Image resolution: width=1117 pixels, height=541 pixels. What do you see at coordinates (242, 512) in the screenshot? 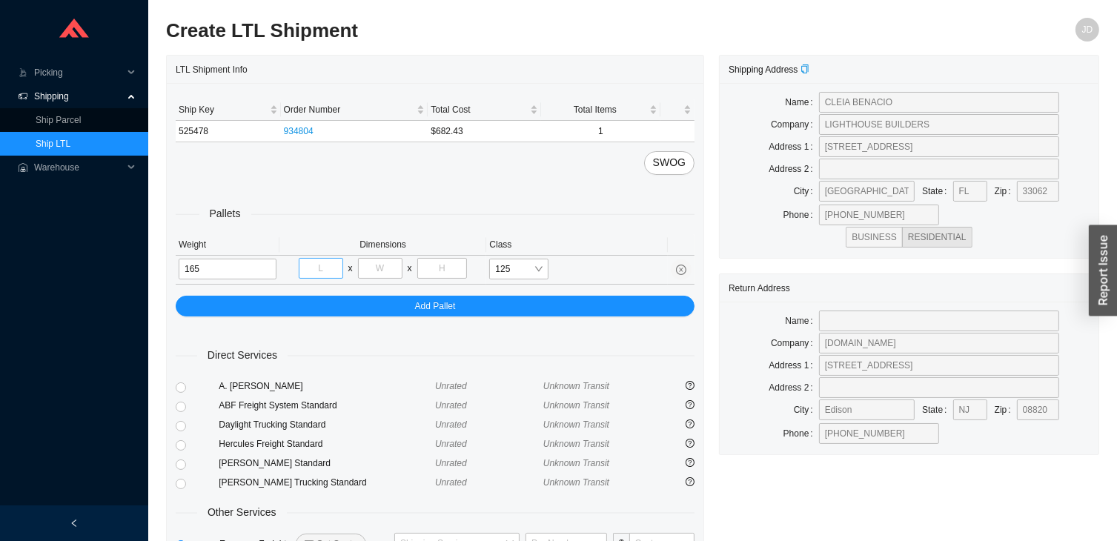
I see `span: Other Services` at bounding box center [242, 512].